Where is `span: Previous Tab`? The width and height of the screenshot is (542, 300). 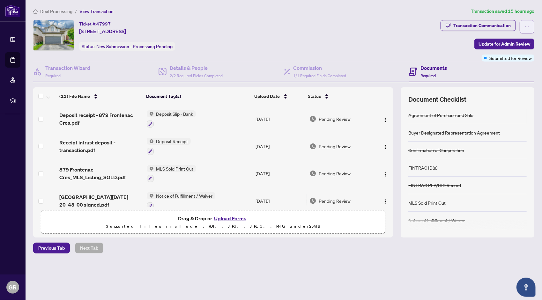
span: Previous Tab is located at coordinates (51, 248).